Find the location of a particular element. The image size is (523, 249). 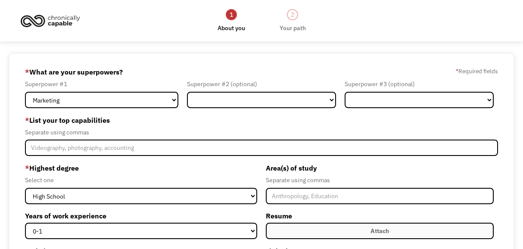

img: Chronically Capable logo is located at coordinates (50, 21).